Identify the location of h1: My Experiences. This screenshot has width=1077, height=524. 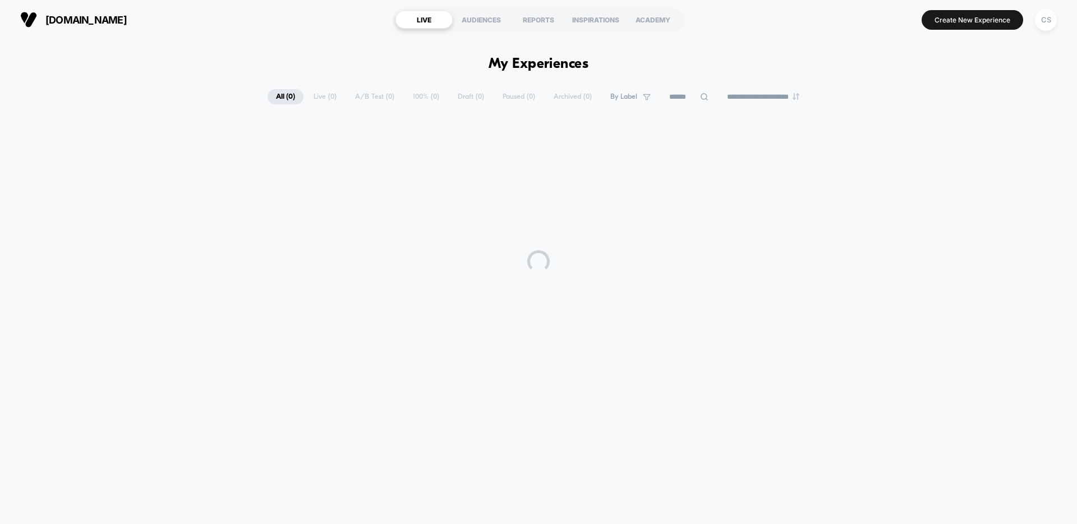
(538, 64).